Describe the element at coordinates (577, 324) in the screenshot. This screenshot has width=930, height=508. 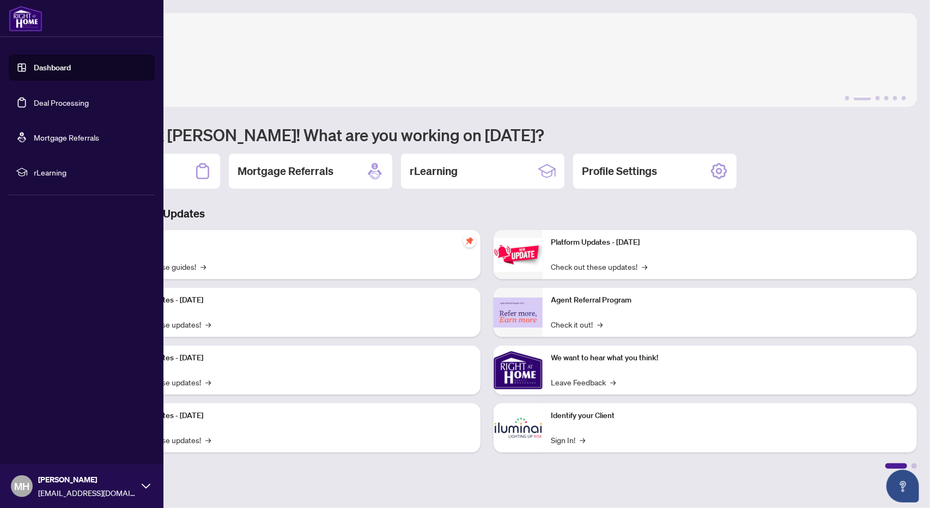
I see `a: Check it out!→` at that location.